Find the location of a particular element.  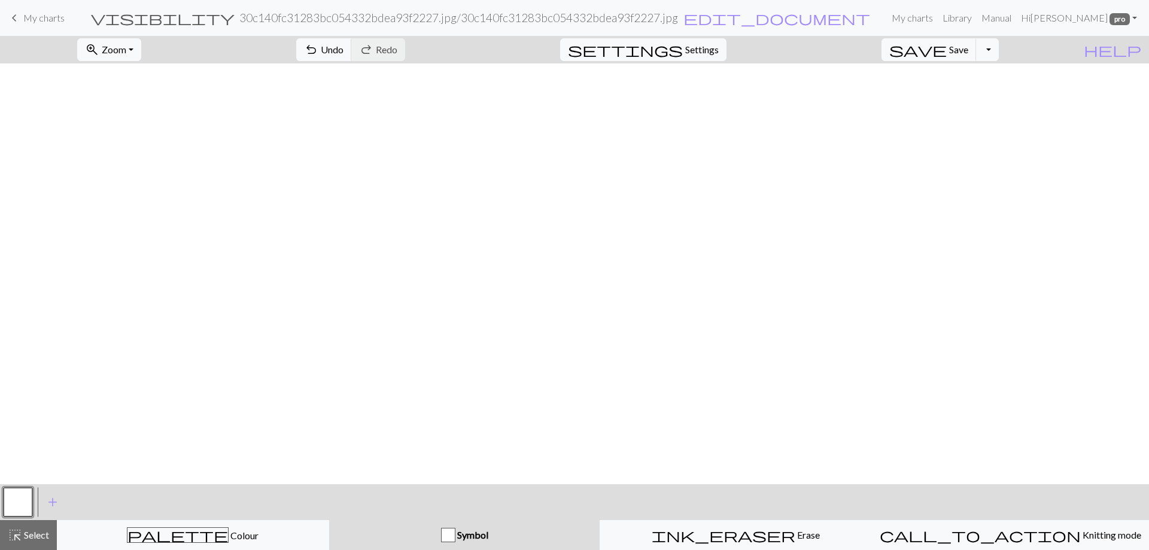

span: My charts is located at coordinates (44, 17).